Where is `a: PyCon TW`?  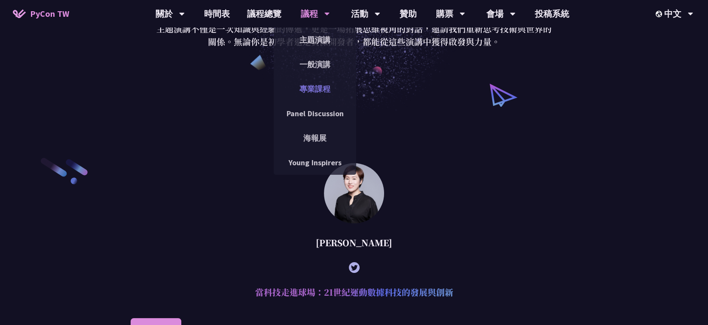
a: PyCon TW is located at coordinates (41, 14).